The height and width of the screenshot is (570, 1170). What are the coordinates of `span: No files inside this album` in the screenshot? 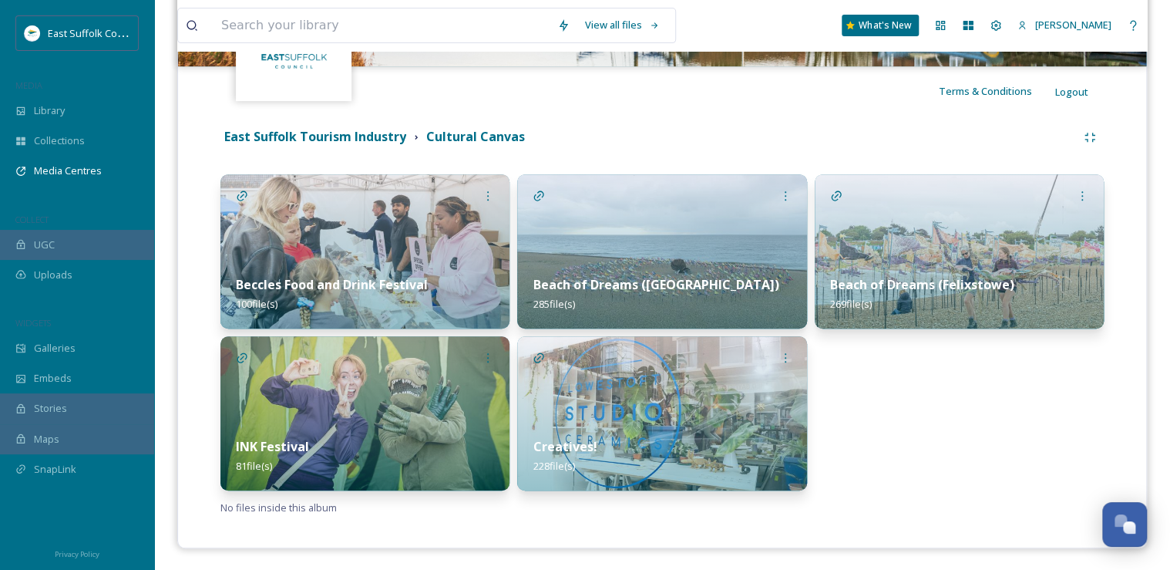 It's located at (278, 507).